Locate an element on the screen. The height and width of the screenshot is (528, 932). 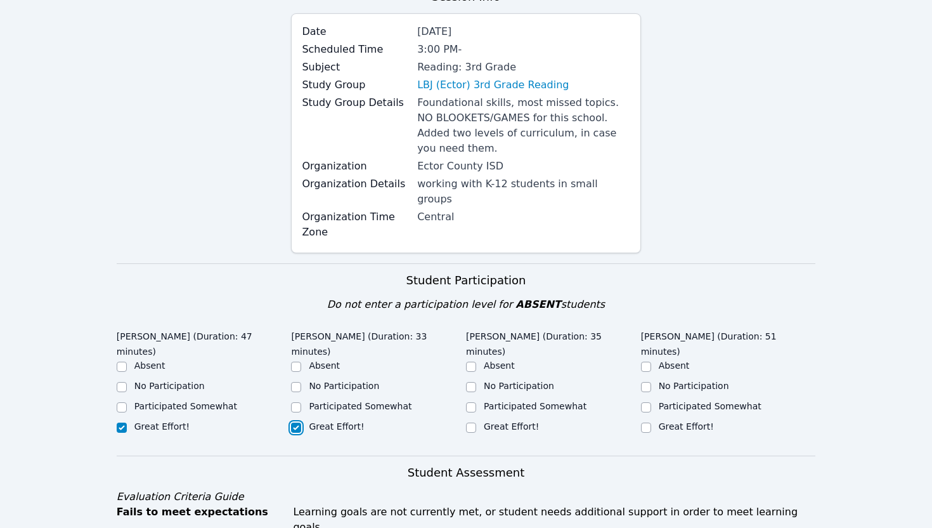
div: 3:00 PM - is located at coordinates (524, 49).